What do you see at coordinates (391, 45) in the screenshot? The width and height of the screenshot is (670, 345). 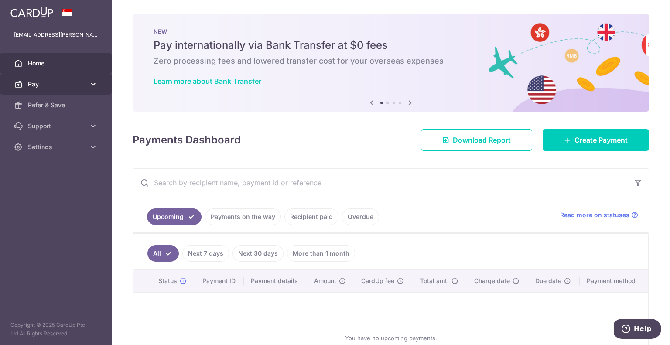 I see `h5: Pay internationally via Bank Transfer at $0 fees` at bounding box center [391, 45].